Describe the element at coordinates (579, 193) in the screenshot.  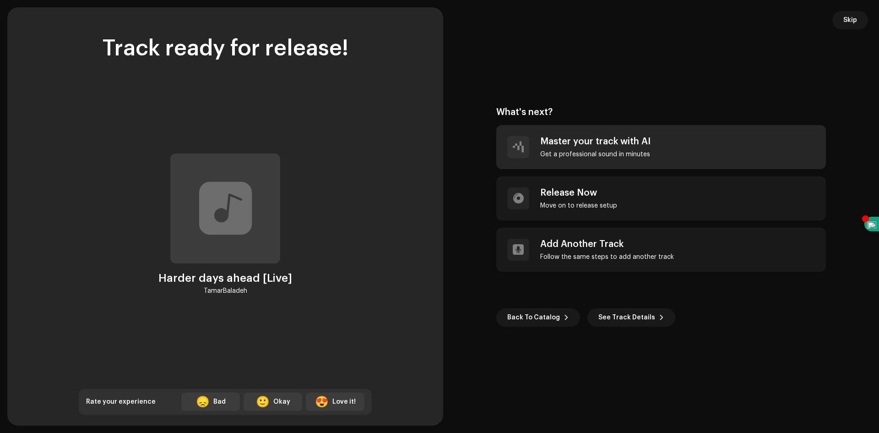
I see `div: Release Now` at that location.